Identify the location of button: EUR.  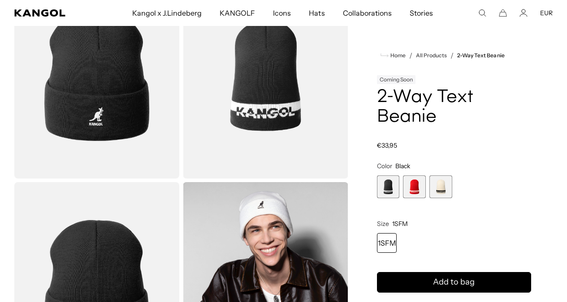
(546, 13).